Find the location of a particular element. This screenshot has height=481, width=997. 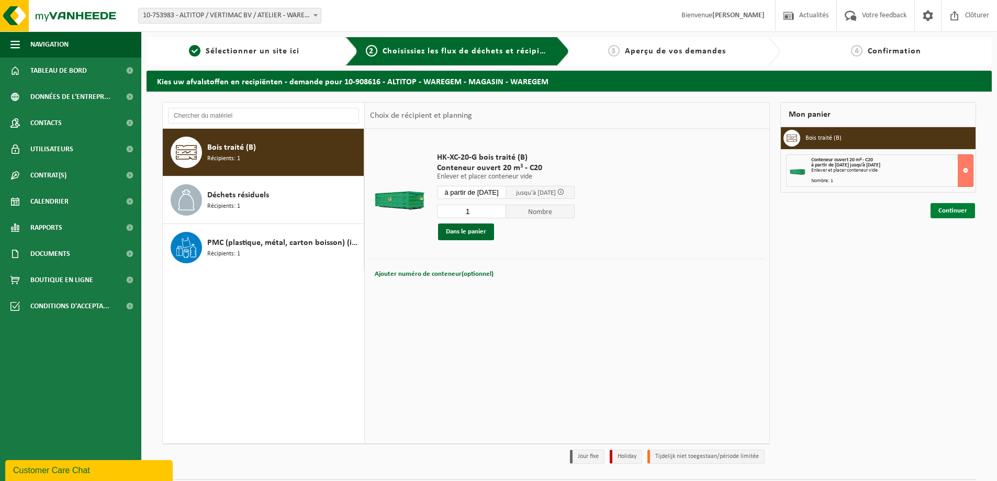

span: Bois traité (B) is located at coordinates (231, 148).